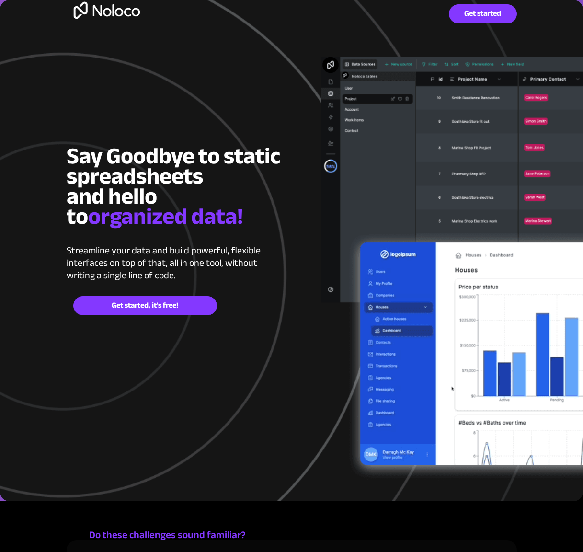 The height and width of the screenshot is (552, 583). What do you see at coordinates (165, 216) in the screenshot?
I see `span: organized data!` at bounding box center [165, 216].